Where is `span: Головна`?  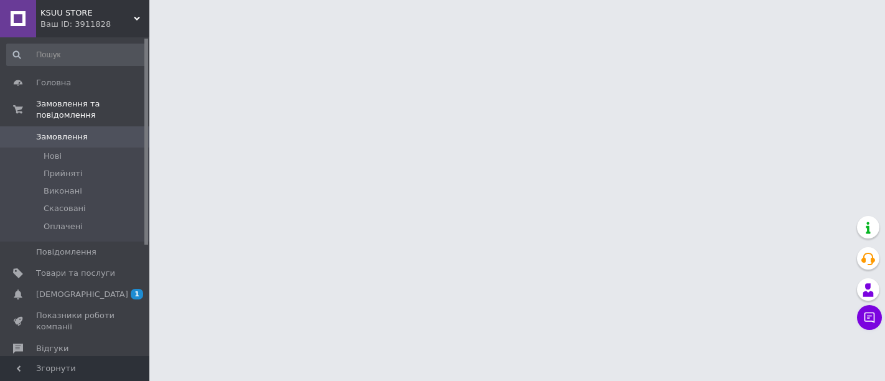
span: Головна is located at coordinates (54, 83).